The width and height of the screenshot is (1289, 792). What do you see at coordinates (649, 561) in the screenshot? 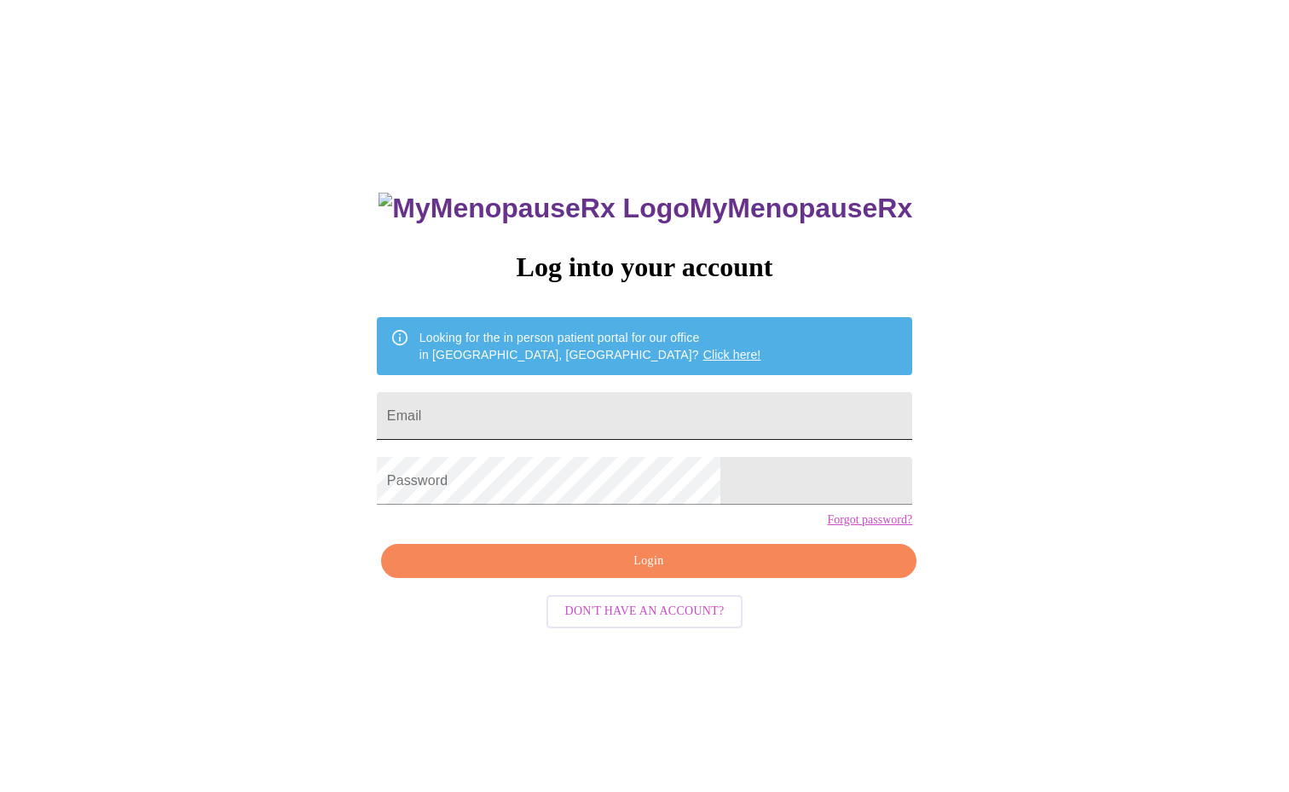
I see `span: Login` at bounding box center [649, 561].